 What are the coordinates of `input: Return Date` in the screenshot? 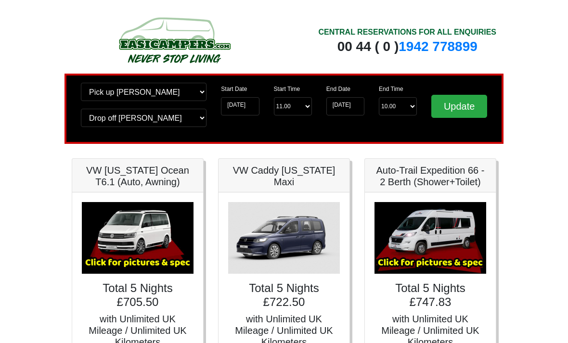 It's located at (345, 106).